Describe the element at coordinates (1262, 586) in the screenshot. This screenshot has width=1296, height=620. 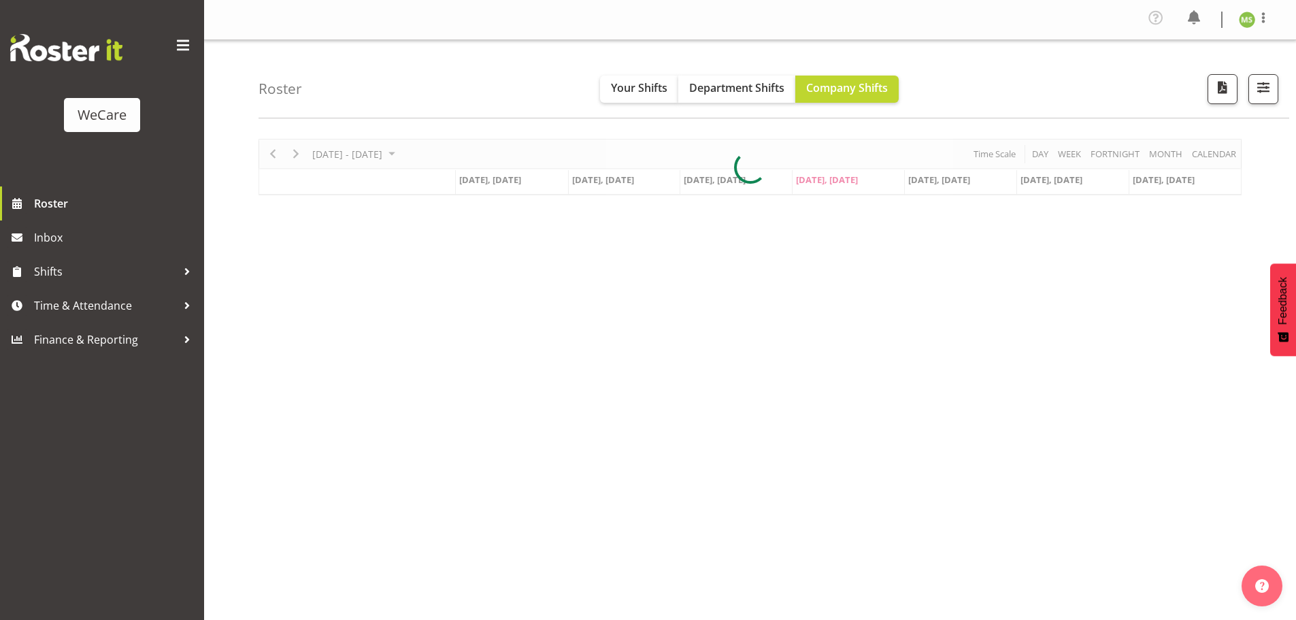
I see `img: help-xxl-2.png` at that location.